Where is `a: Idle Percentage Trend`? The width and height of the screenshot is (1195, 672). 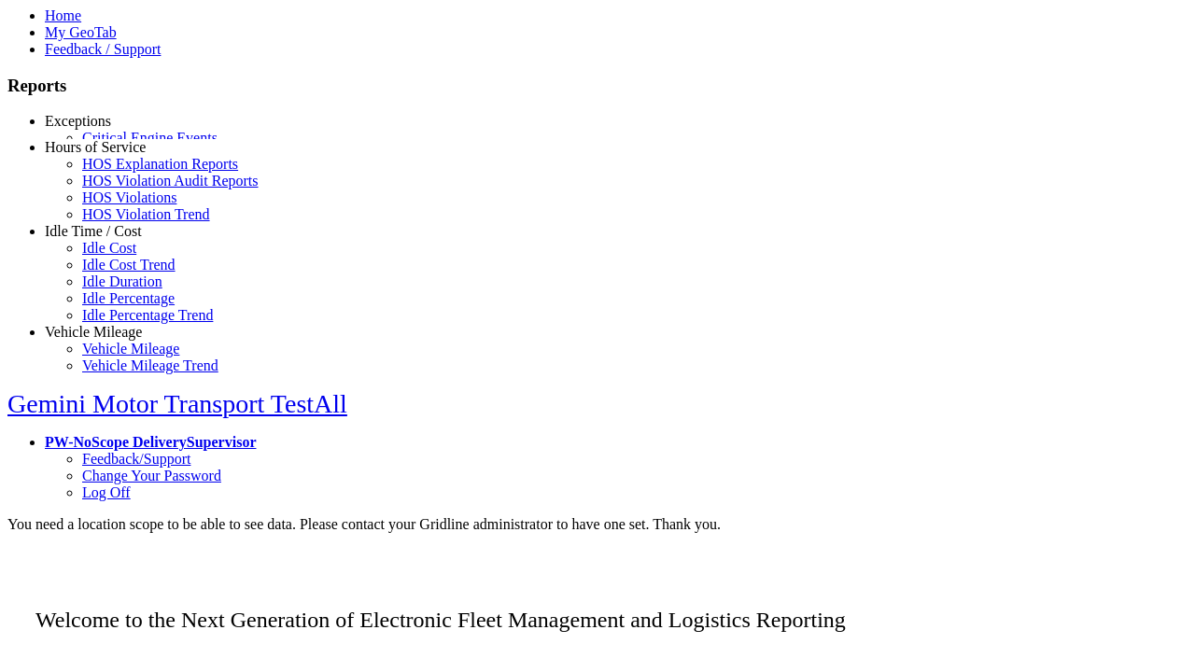
a: Idle Percentage Trend is located at coordinates (148, 315).